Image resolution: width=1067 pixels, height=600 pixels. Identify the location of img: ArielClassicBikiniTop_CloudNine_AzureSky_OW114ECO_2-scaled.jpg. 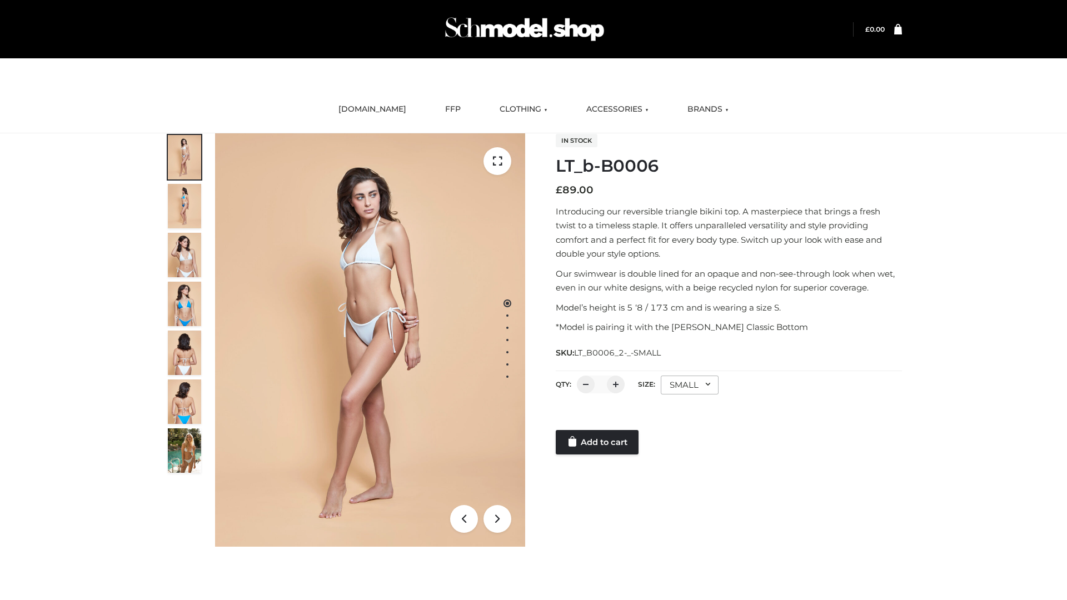
(184, 206).